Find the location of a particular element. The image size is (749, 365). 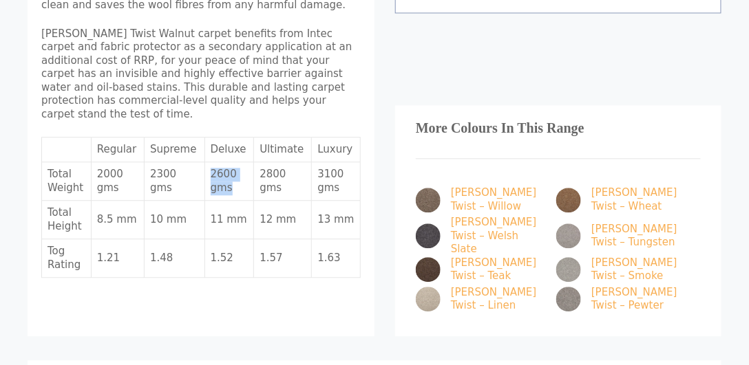

td: 11 mm is located at coordinates (230, 220).